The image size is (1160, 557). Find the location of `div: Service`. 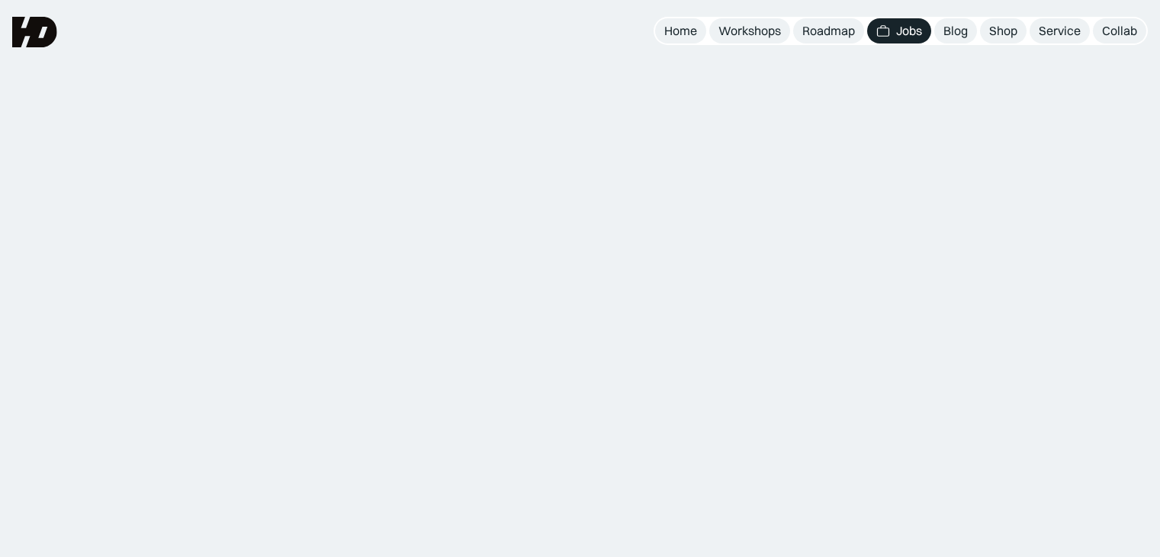

div: Service is located at coordinates (1060, 31).